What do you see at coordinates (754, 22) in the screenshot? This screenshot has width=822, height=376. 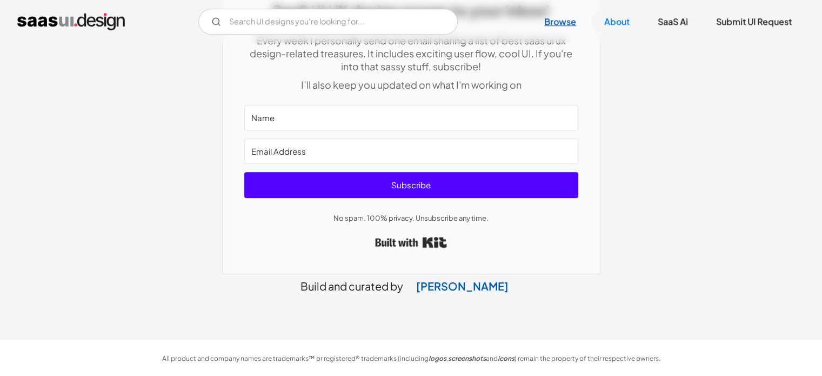 I see `a: Submit UI Request` at bounding box center [754, 22].